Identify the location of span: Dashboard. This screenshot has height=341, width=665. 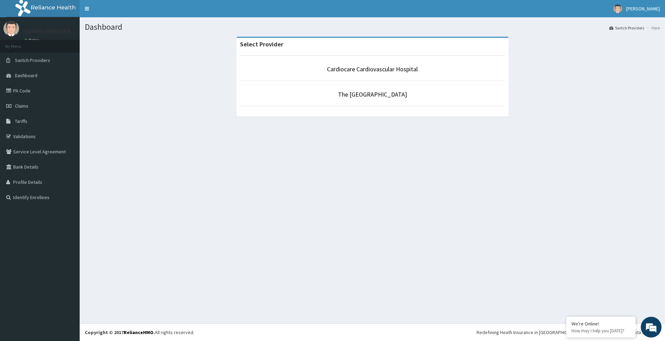
(26, 75).